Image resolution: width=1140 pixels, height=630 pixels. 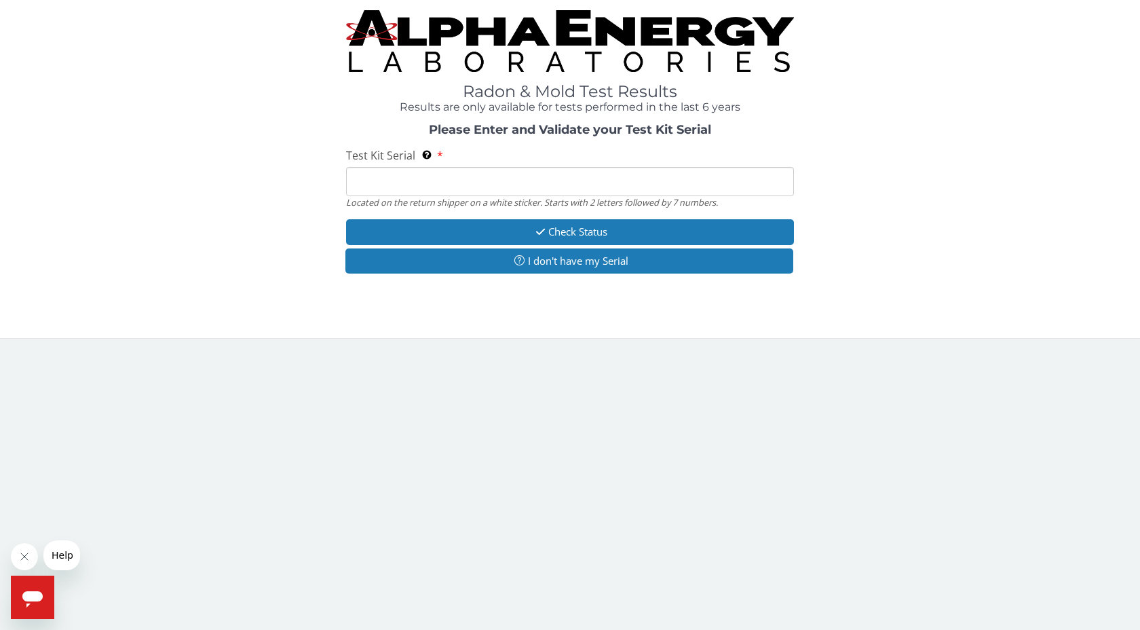 What do you see at coordinates (569, 261) in the screenshot?
I see `button: I don't have my Serial` at bounding box center [569, 261].